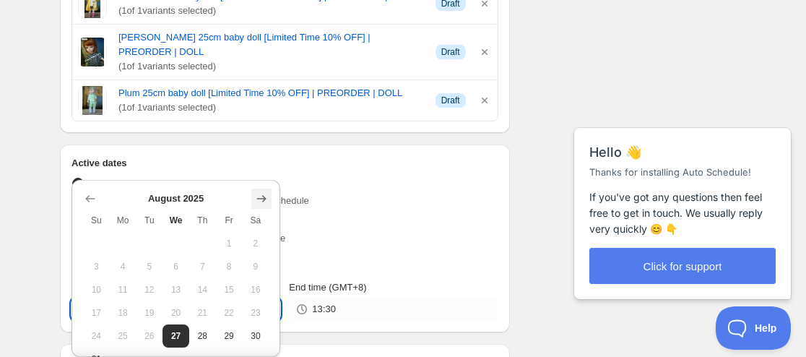 This screenshot has height=357, width=806. I want to click on button: Show previous month, July 2025, so click(90, 199).